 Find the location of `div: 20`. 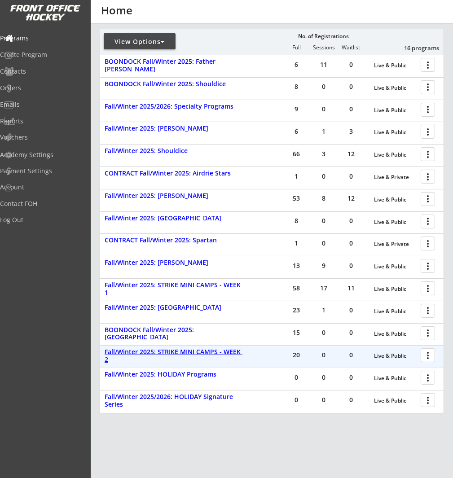

div: 20 is located at coordinates (296, 355).